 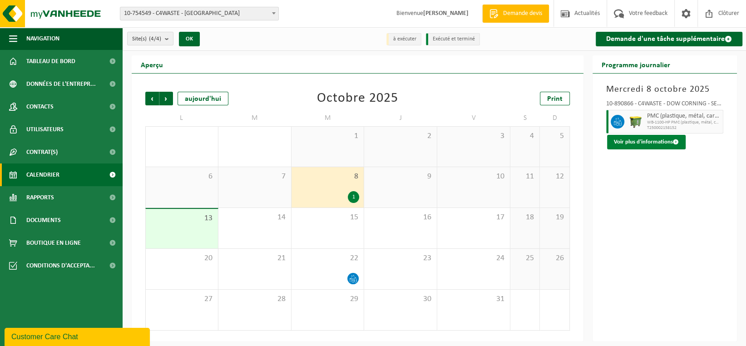 What do you see at coordinates (525, 118) in the screenshot?
I see `td: S` at bounding box center [525, 118].